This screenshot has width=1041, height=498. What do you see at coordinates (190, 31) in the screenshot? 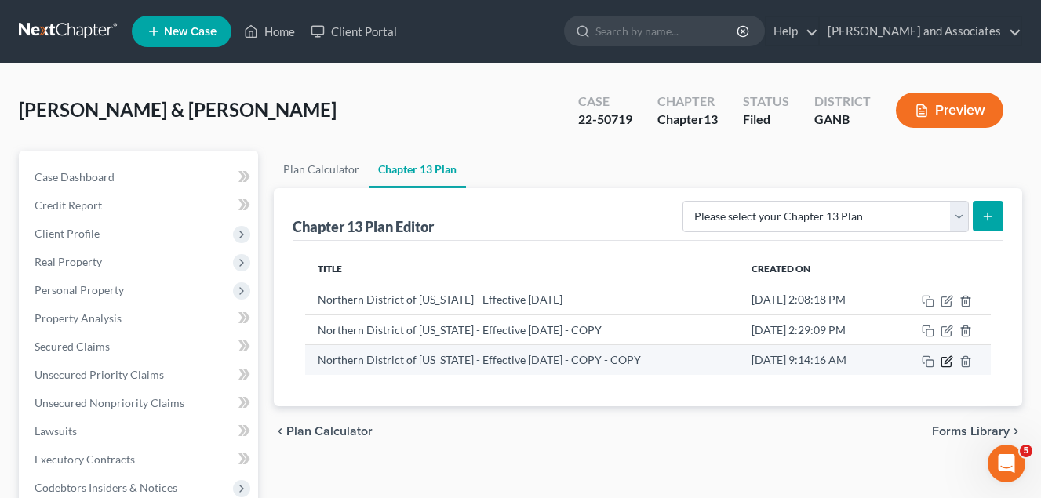
I see `span: New Case` at bounding box center [190, 31].